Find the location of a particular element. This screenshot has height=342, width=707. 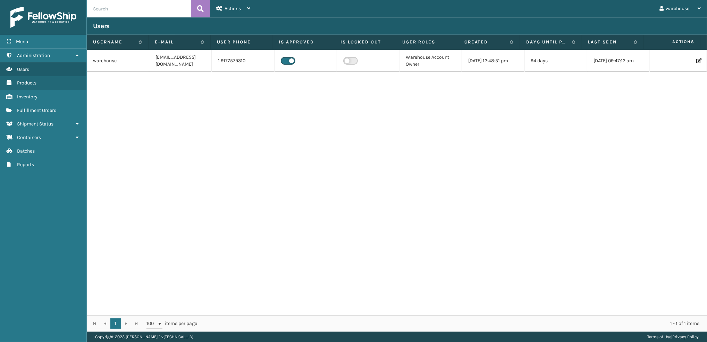

span: Menu is located at coordinates (22, 41).